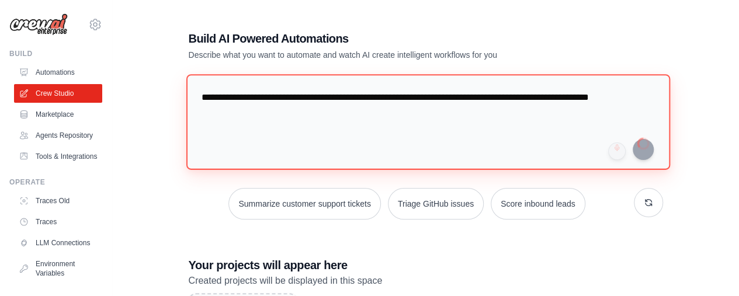  Describe the element at coordinates (55, 54) in the screenshot. I see `div: Build` at that location.